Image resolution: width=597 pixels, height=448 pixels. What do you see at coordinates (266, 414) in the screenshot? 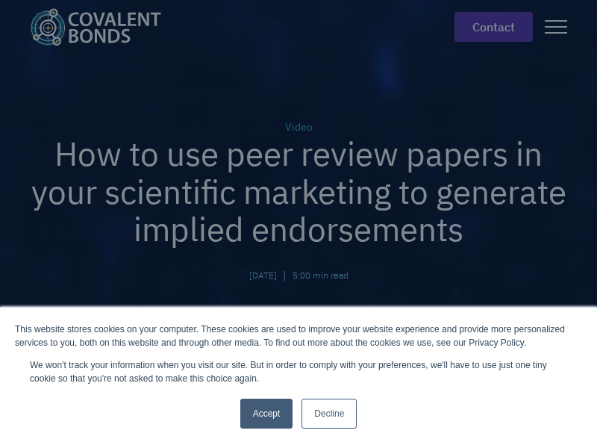
I see `a: Accept` at bounding box center [266, 414].